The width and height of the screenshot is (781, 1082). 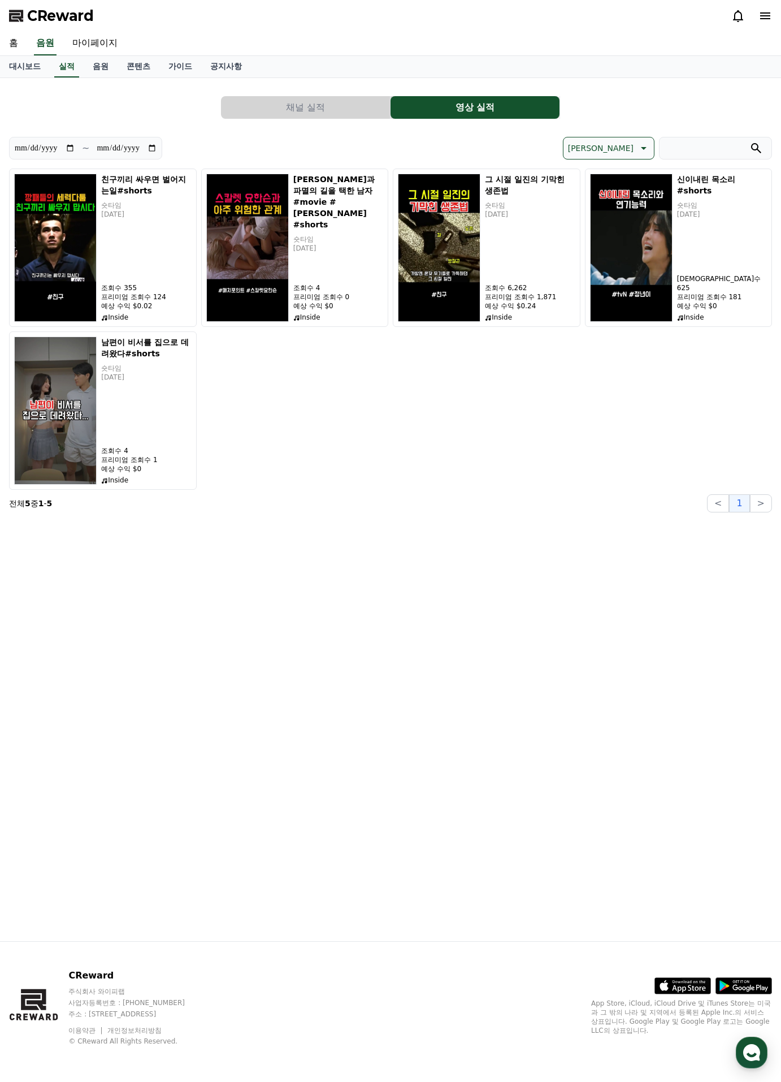 I want to click on a: 가이드, so click(x=180, y=67).